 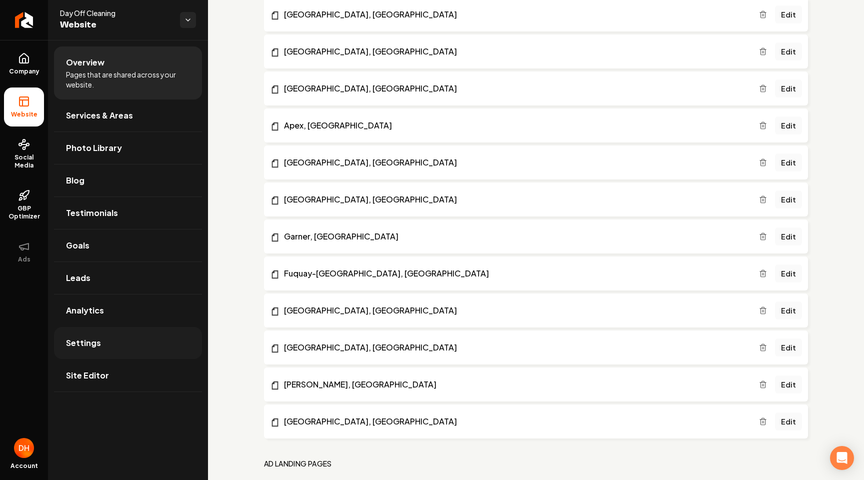 I want to click on span: Settings, so click(x=84, y=343).